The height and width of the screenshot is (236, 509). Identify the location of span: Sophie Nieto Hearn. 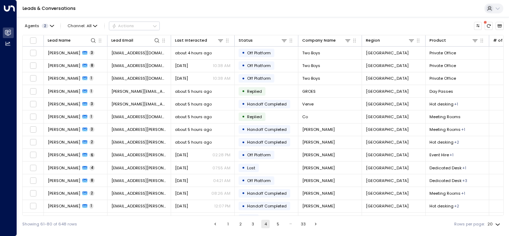
(64, 117).